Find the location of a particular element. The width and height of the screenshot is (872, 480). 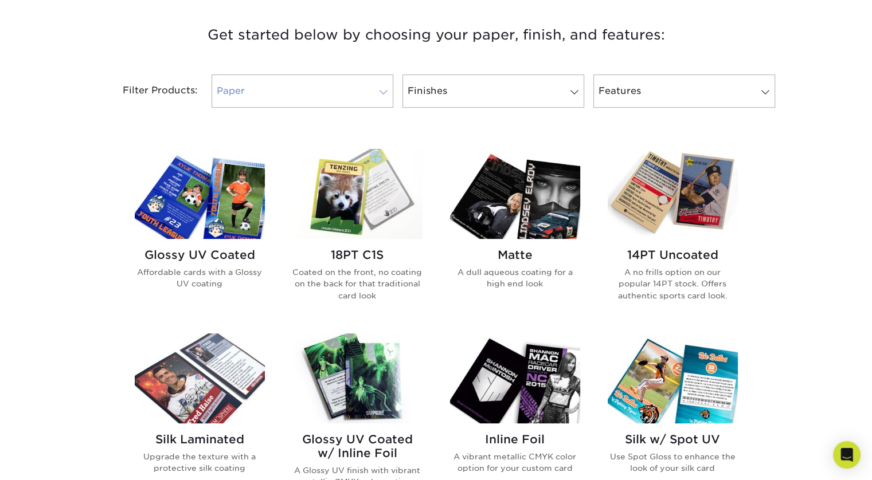

h2: Silk Laminated is located at coordinates (199, 440).